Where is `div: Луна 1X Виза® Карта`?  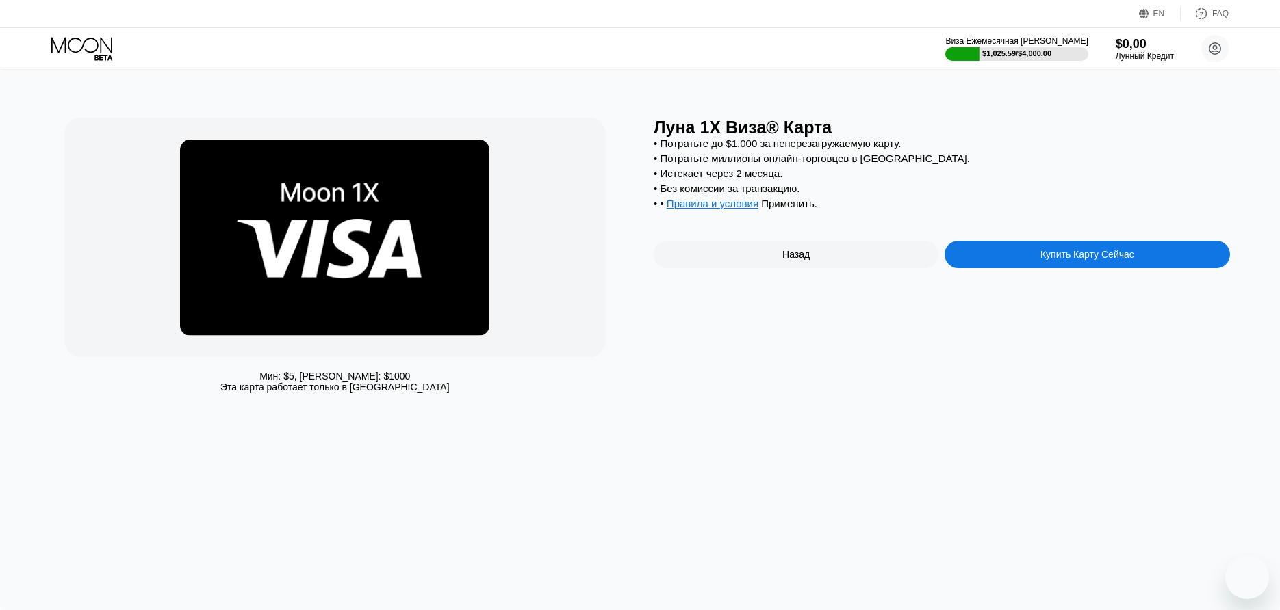
div: Луна 1X Виза® Карта is located at coordinates (942, 127).